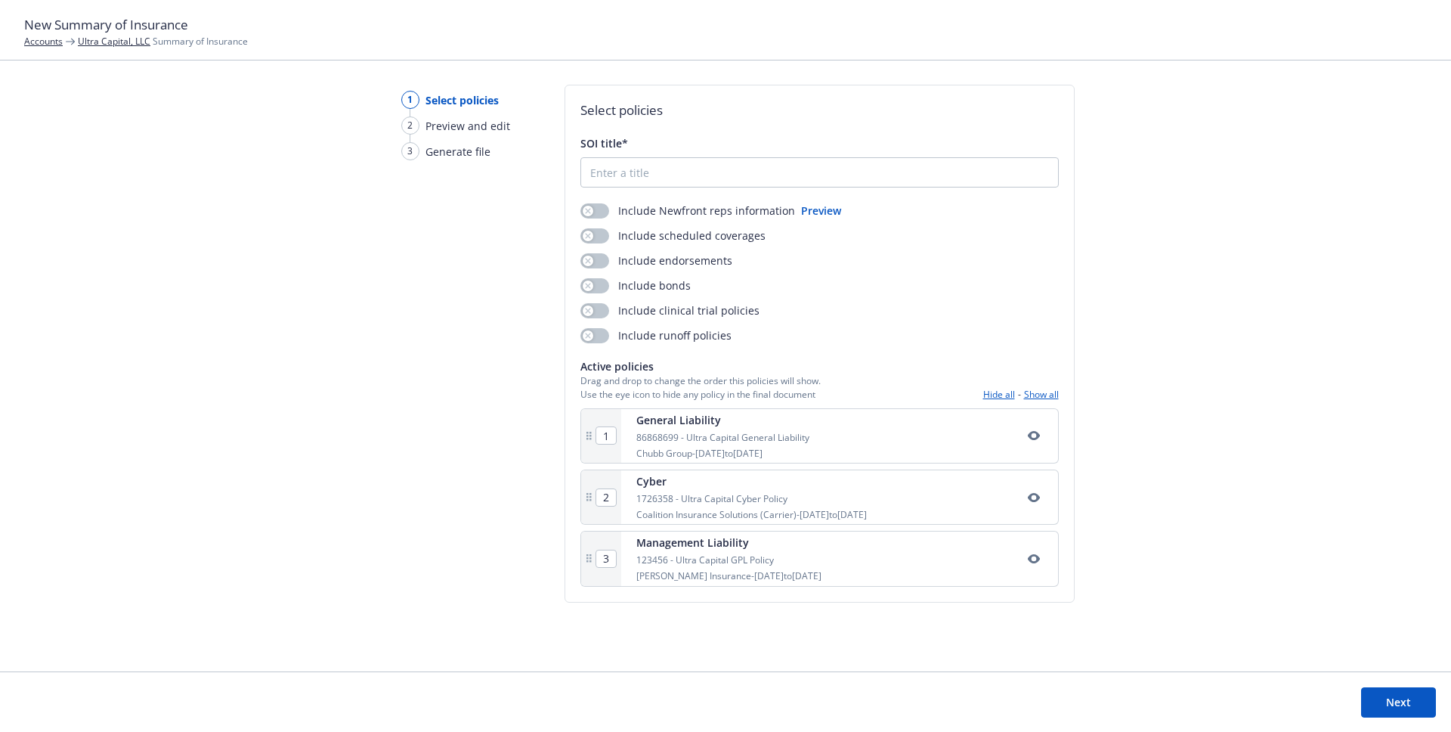 This screenshot has height=732, width=1451. I want to click on button: Next, so click(1398, 702).